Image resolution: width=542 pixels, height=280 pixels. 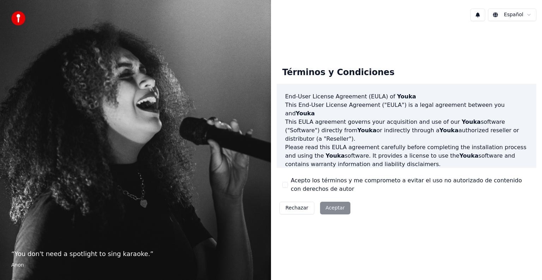 What do you see at coordinates (297, 208) in the screenshot?
I see `button: Rechazar` at bounding box center [297, 208].